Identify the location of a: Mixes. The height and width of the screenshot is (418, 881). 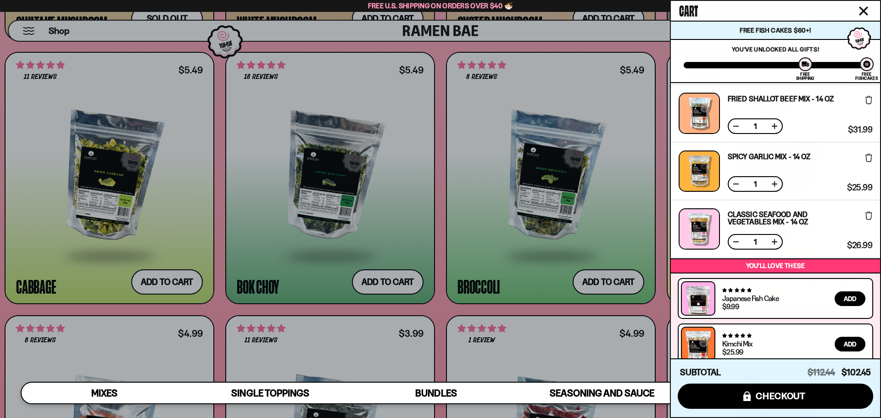
(104, 393).